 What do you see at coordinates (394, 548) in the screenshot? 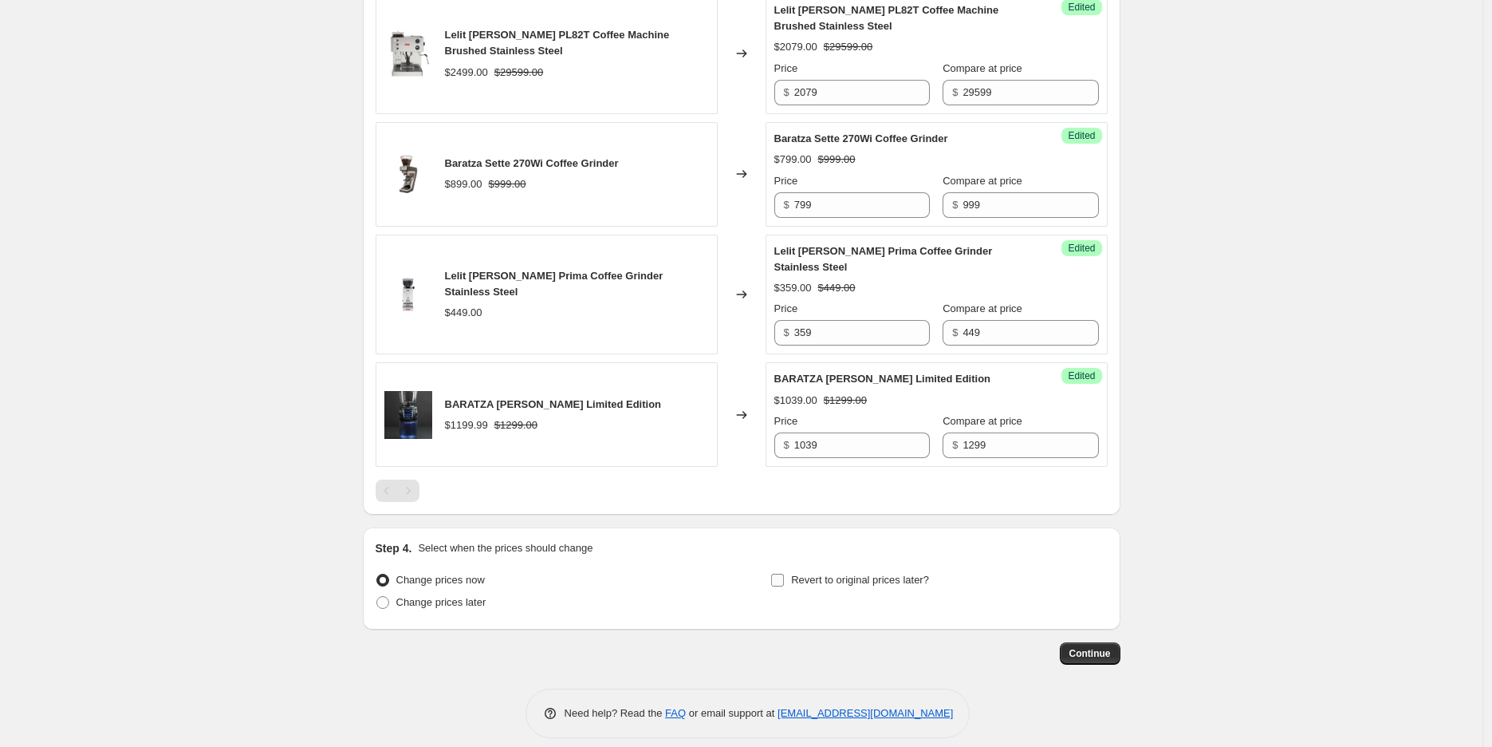
I see `h2: Step 4.` at bounding box center [394, 548].